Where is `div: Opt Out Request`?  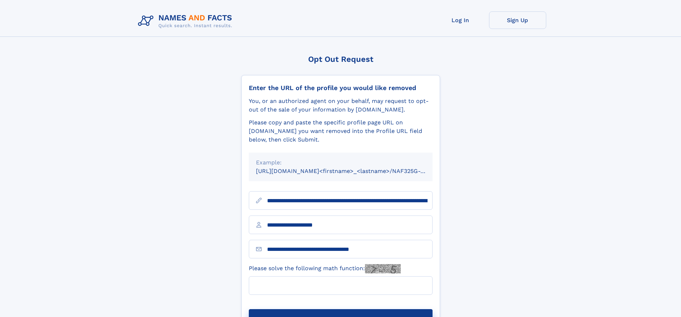
div: Opt Out Request is located at coordinates (341, 59).